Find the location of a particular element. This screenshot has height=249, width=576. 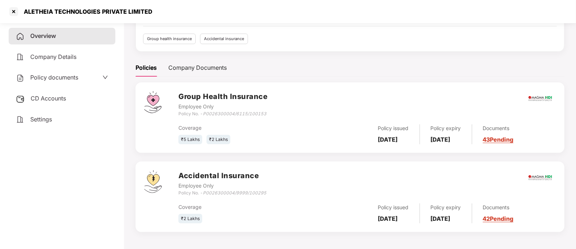

span: Settings is located at coordinates (41, 119).